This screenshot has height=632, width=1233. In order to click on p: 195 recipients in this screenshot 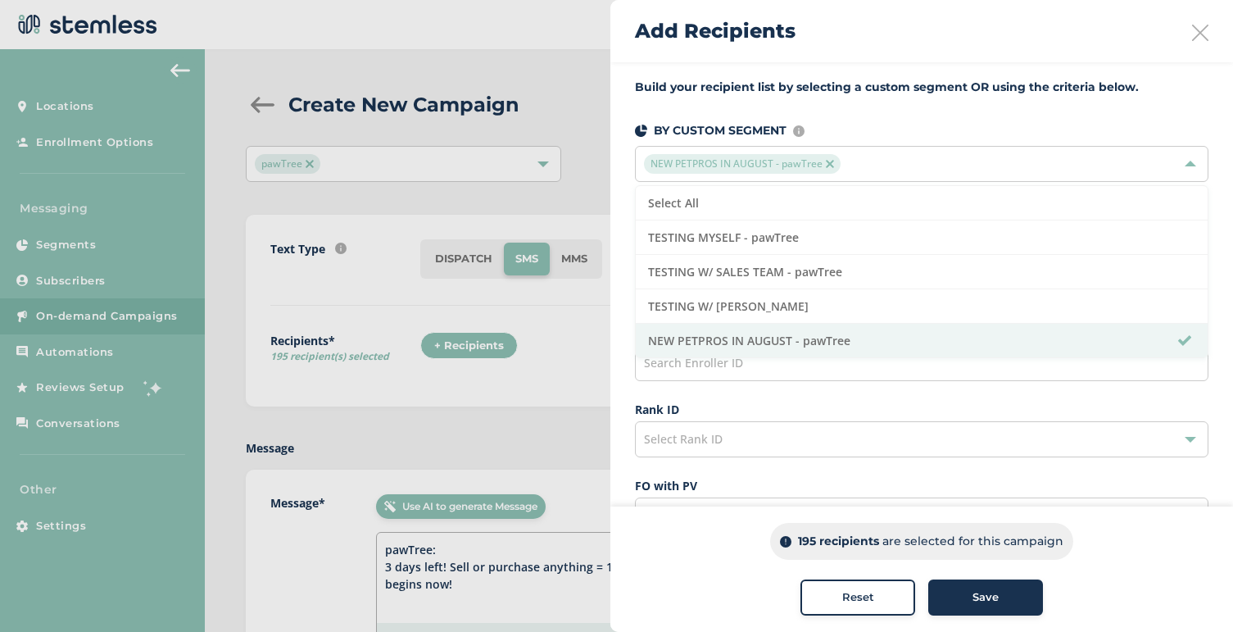, I will do `click(838, 541)`.